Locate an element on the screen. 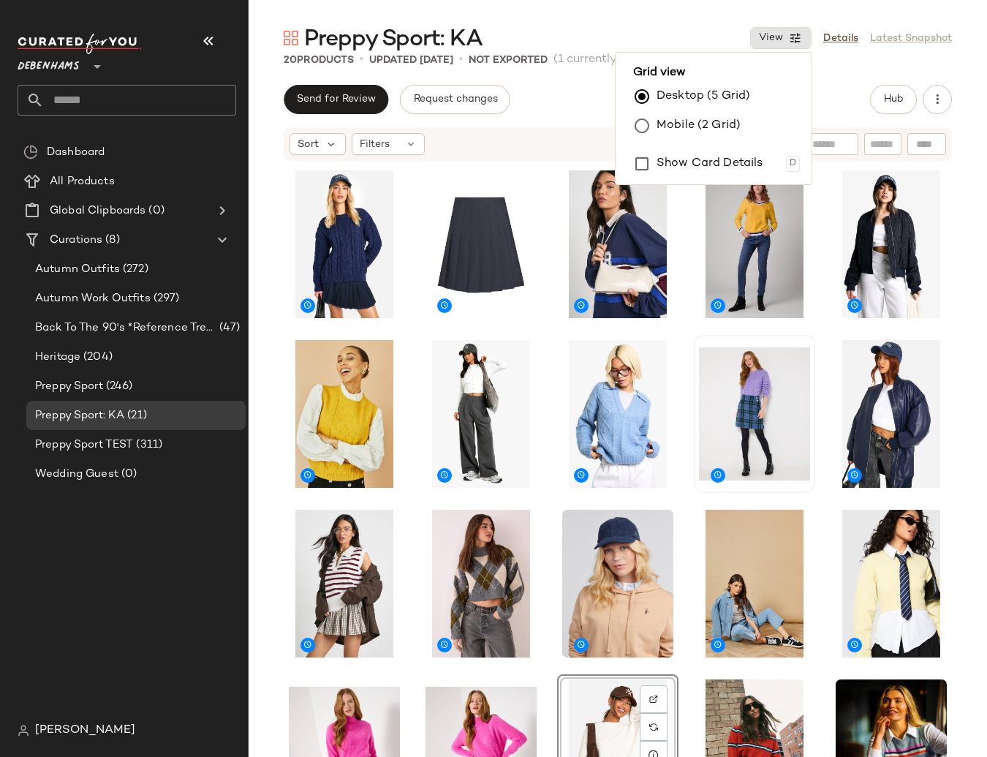  span: Heritage is located at coordinates (58, 357).